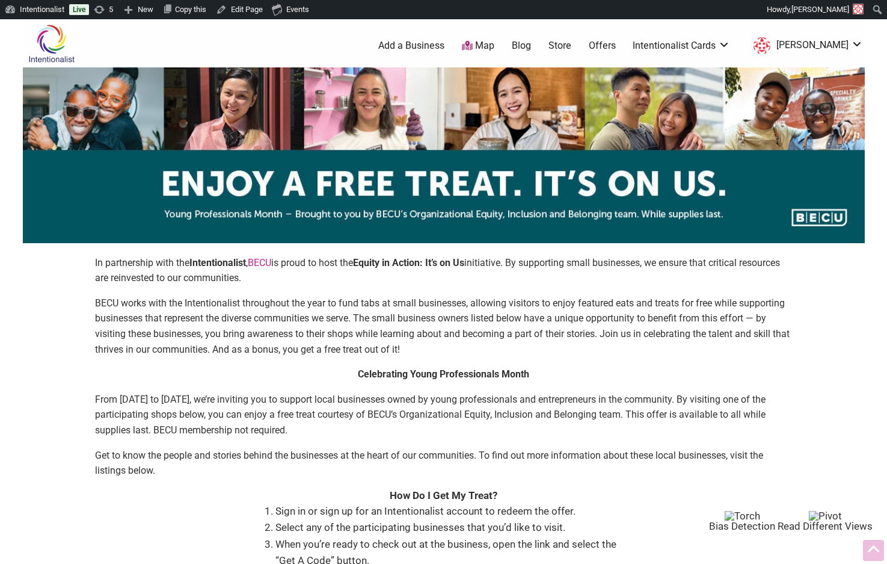 Image resolution: width=887 pixels, height=564 pixels. I want to click on strong: Equity in Action: It’s on Us, so click(408, 262).